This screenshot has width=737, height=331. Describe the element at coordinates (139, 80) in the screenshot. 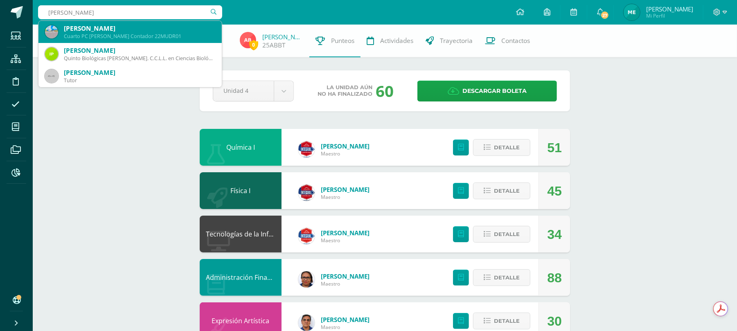

I see `div: Tutor` at that location.